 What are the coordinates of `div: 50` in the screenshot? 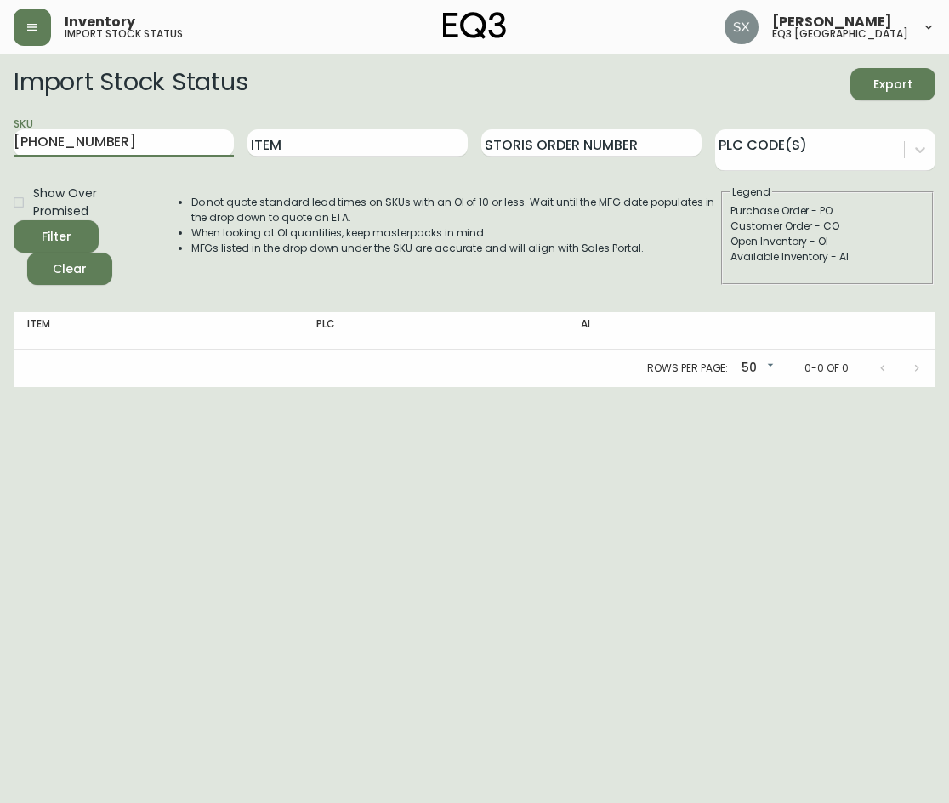 It's located at (756, 368).